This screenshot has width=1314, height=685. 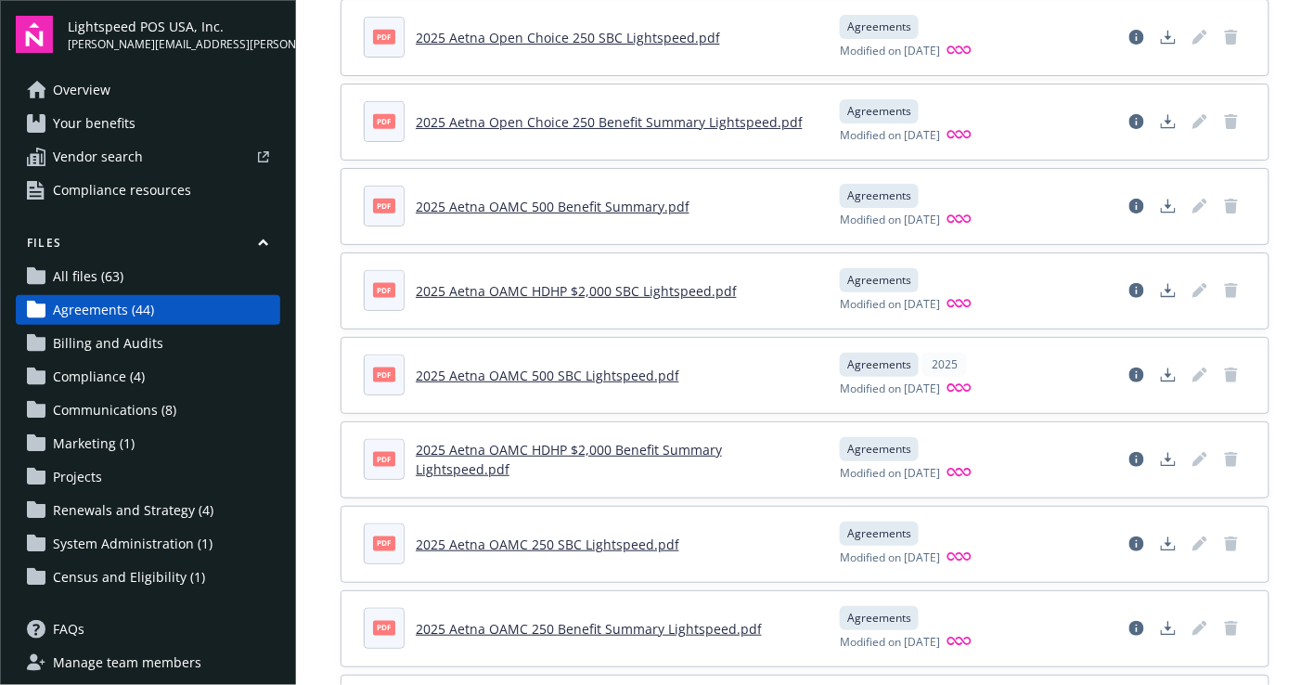 What do you see at coordinates (122, 190) in the screenshot?
I see `span: Compliance resources` at bounding box center [122, 190].